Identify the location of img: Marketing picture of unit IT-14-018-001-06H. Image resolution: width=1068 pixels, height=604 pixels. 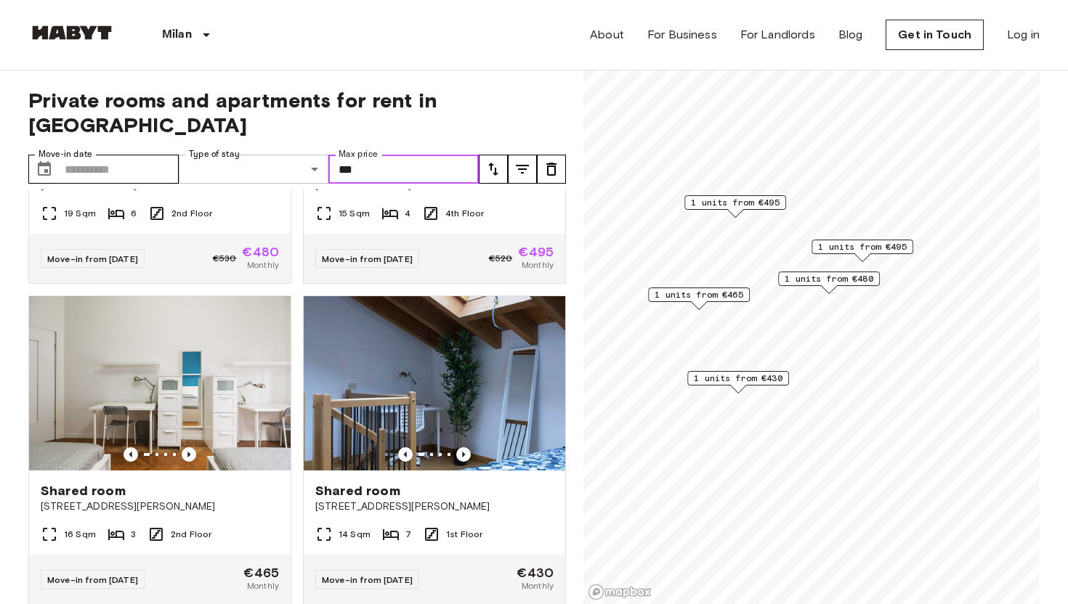
(434, 384).